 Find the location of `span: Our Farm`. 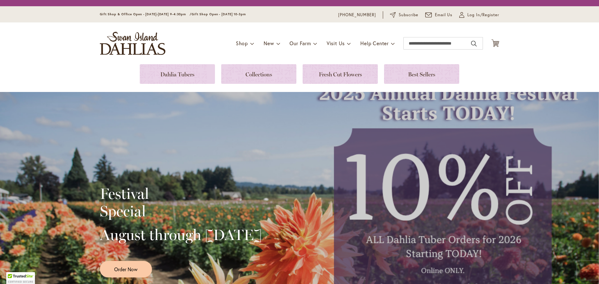

span: Our Farm is located at coordinates (300, 43).